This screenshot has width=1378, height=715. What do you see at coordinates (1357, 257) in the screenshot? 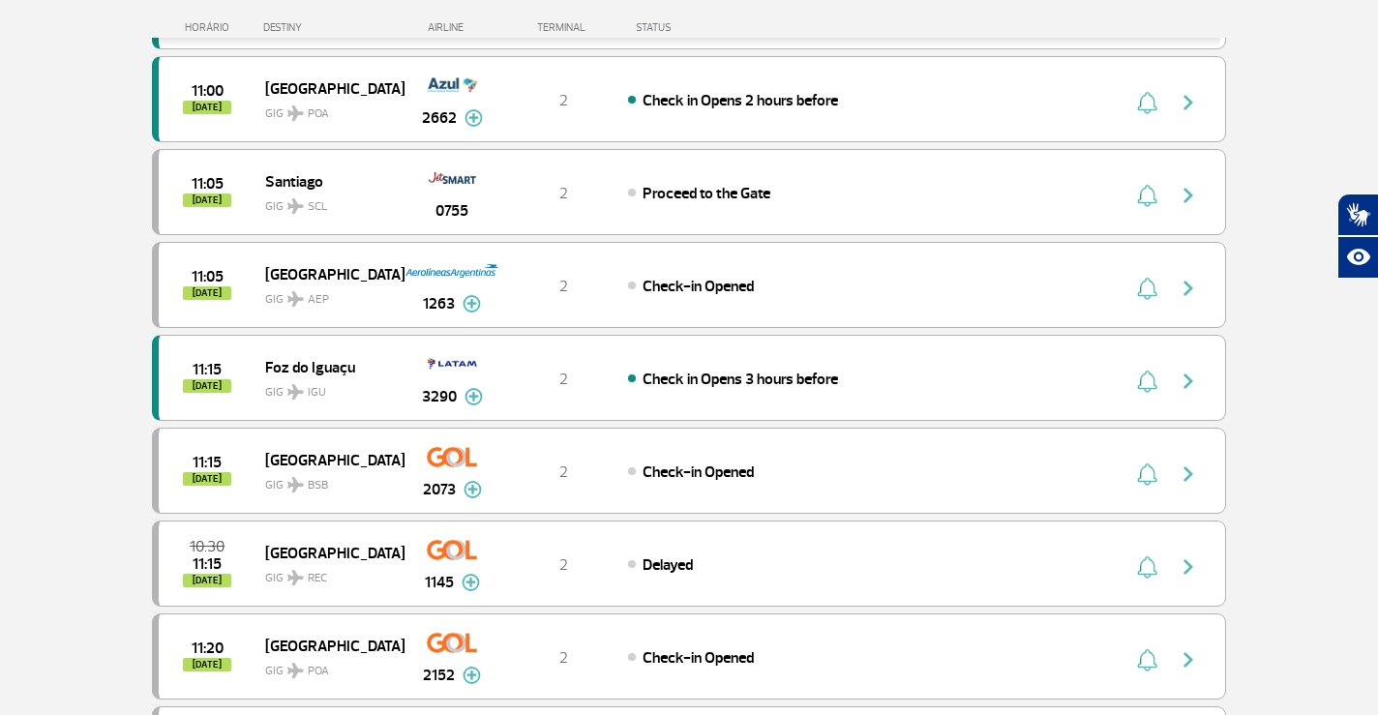
I see `button: Abrir recursos assistivos.` at bounding box center [1357, 257].